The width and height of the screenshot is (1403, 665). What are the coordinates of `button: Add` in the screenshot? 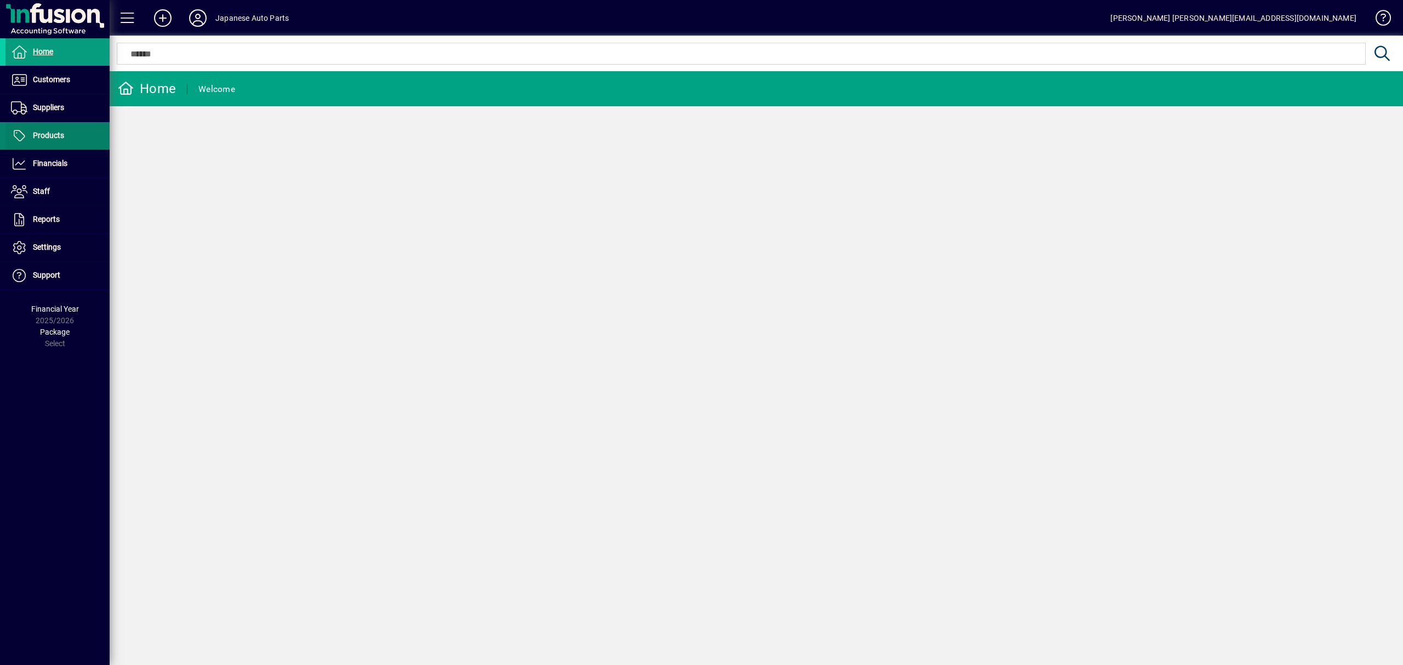 It's located at (163, 18).